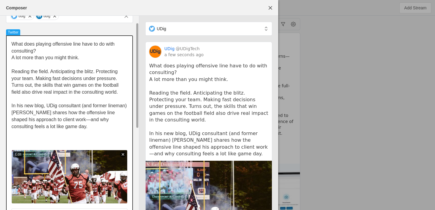  I want to click on span: Reading the field. Anticipating the blitz. Protecting your team. Making fast decisions under pres..., so click(66, 82).